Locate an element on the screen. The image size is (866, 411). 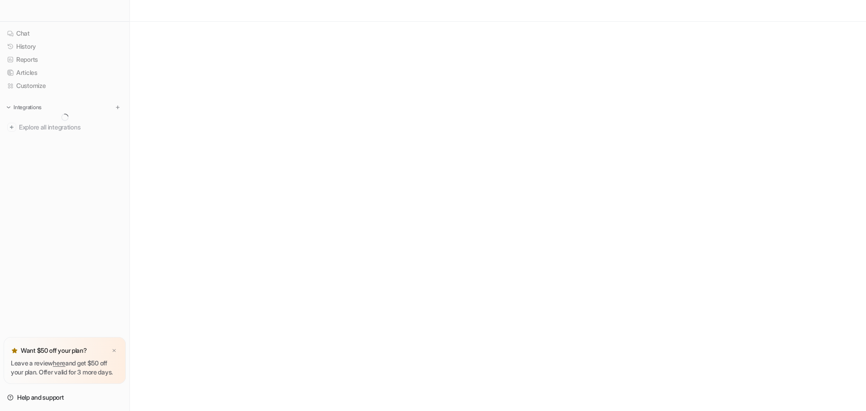
p: Integrations is located at coordinates (28, 107).